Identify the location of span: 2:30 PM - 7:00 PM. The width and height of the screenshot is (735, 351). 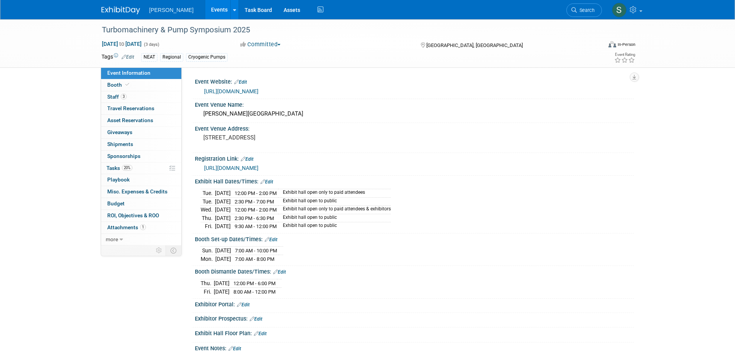
(254, 202).